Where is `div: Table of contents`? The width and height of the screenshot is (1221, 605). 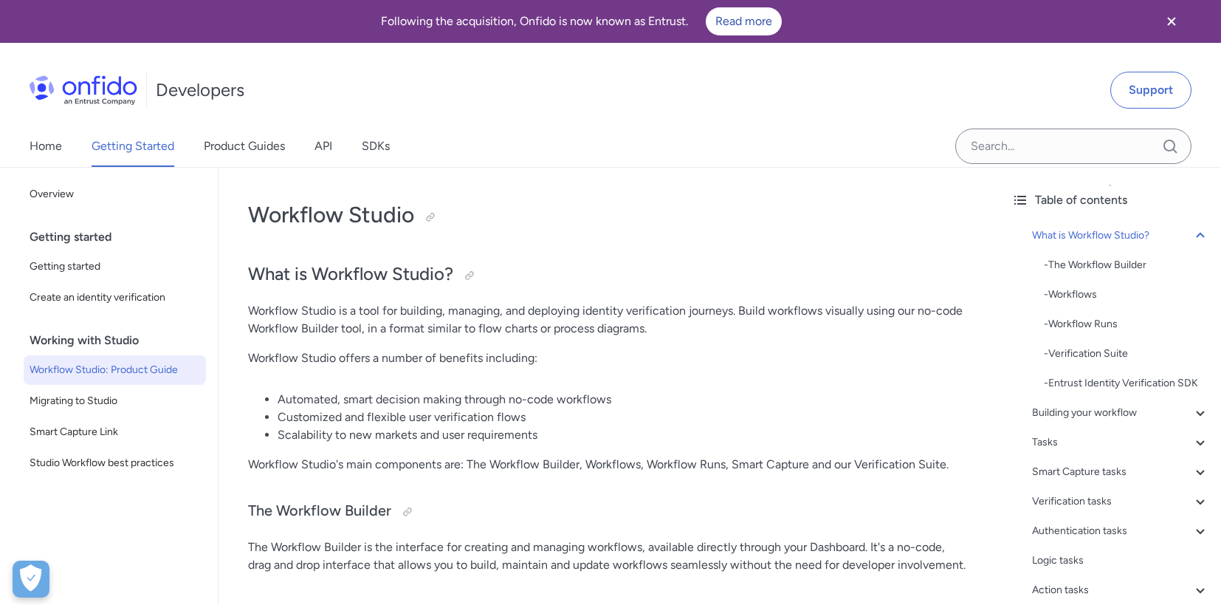 div: Table of contents is located at coordinates (1110, 200).